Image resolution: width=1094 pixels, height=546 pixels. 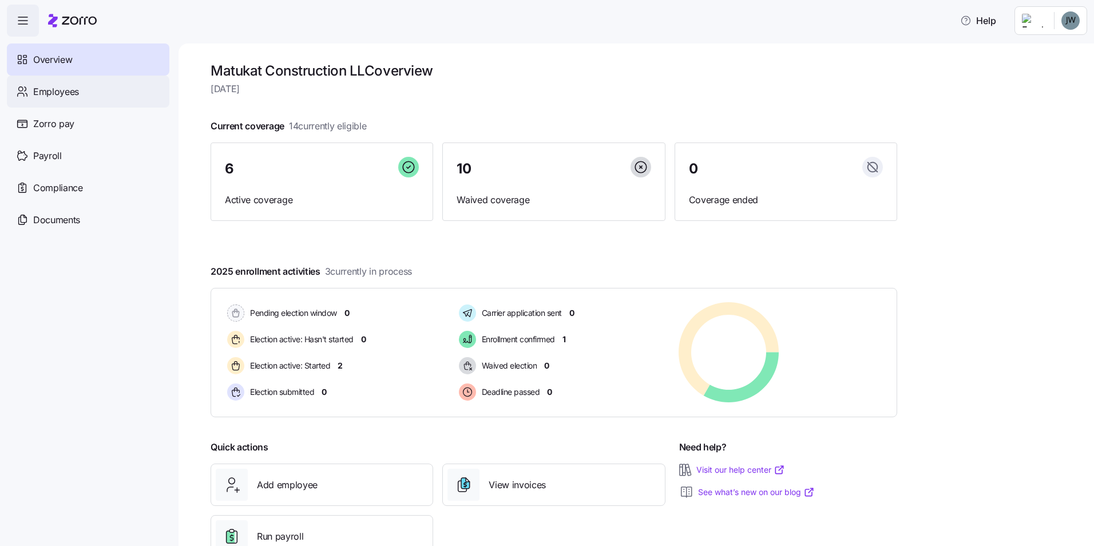 What do you see at coordinates (553, 200) in the screenshot?
I see `span: Waived coverage` at bounding box center [553, 200].